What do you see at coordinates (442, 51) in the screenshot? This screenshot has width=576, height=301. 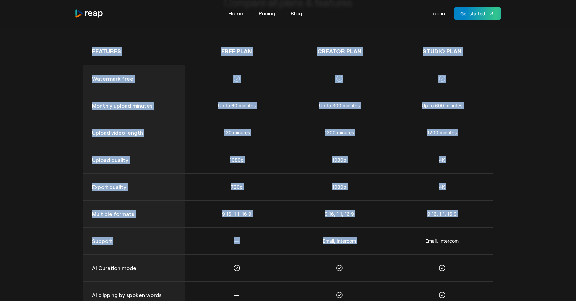 I see `div: STUDIO Plan` at bounding box center [442, 51].